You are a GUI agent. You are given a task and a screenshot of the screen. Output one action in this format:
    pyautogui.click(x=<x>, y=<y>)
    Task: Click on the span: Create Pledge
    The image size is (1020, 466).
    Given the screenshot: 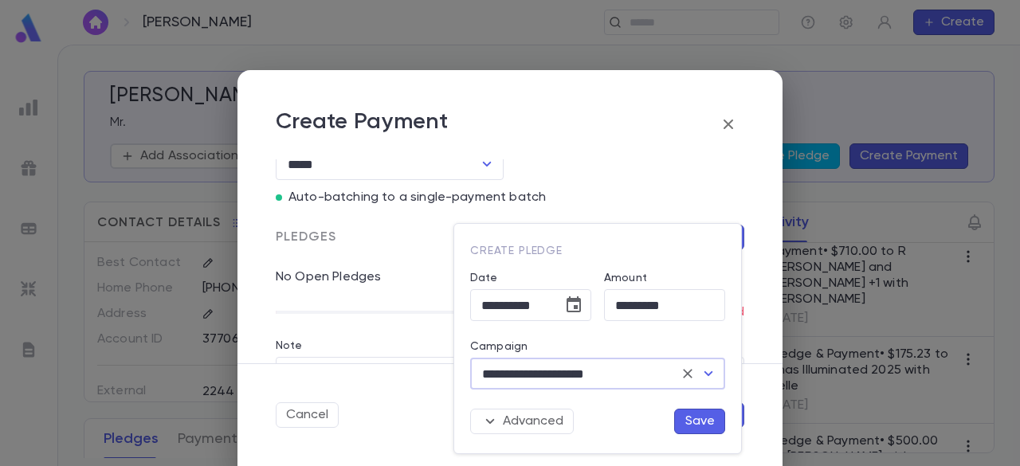 What is the action you would take?
    pyautogui.click(x=516, y=251)
    